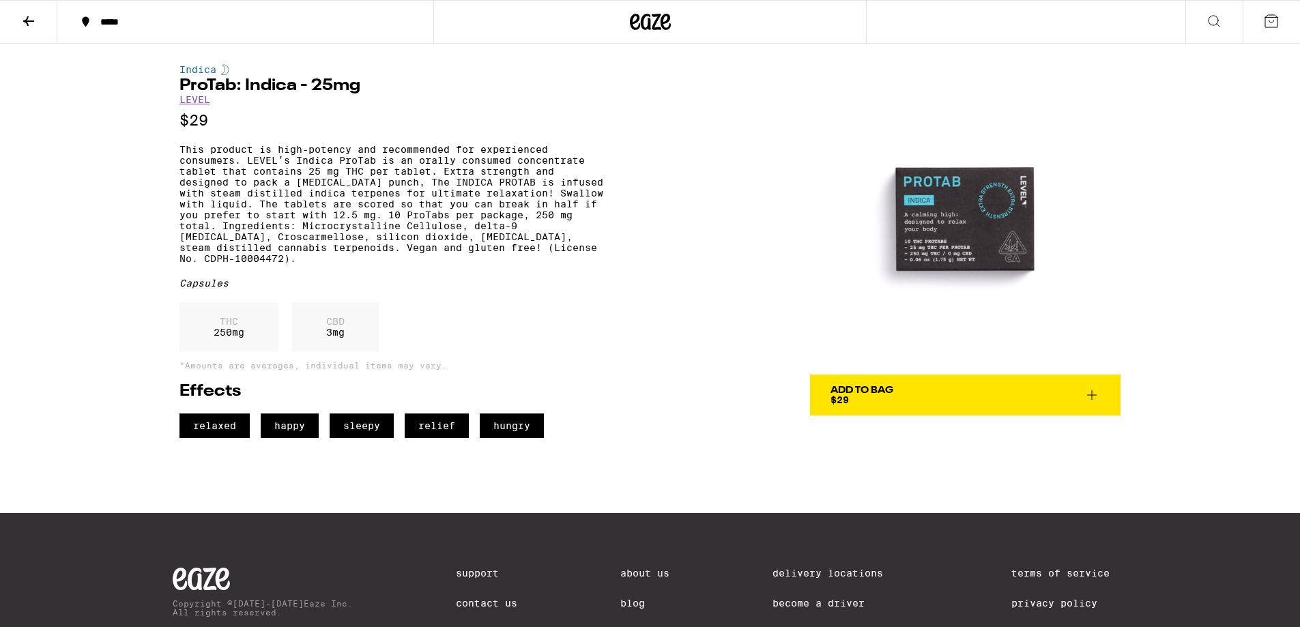 The width and height of the screenshot is (1300, 627). What do you see at coordinates (229, 327) in the screenshot?
I see `div: 250 mg` at bounding box center [229, 327].